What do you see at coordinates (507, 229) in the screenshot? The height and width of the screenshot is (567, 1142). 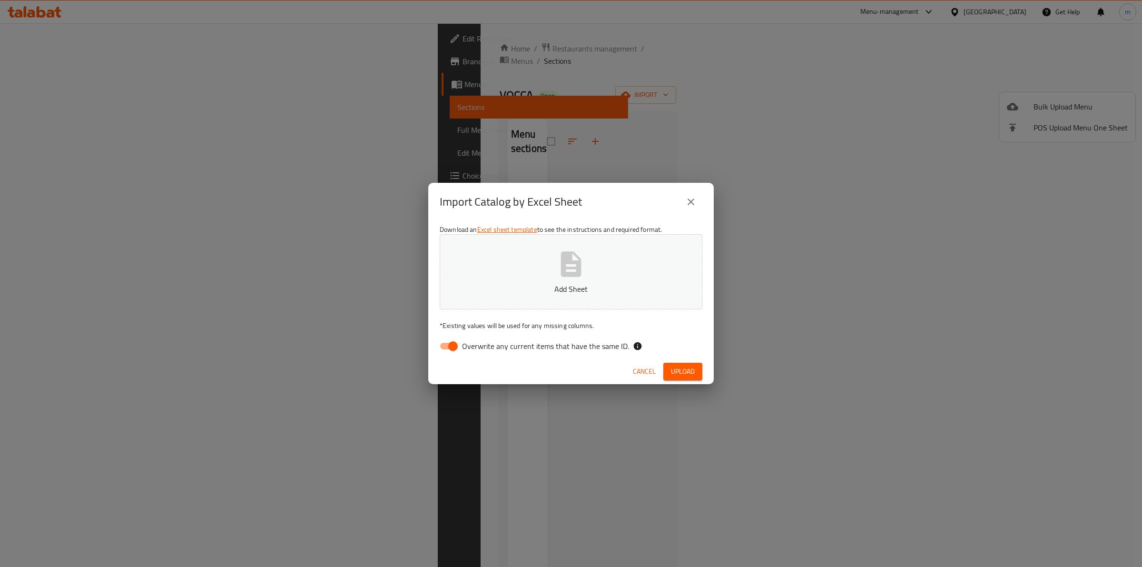 I see `a: Excel sheet template` at bounding box center [507, 229].